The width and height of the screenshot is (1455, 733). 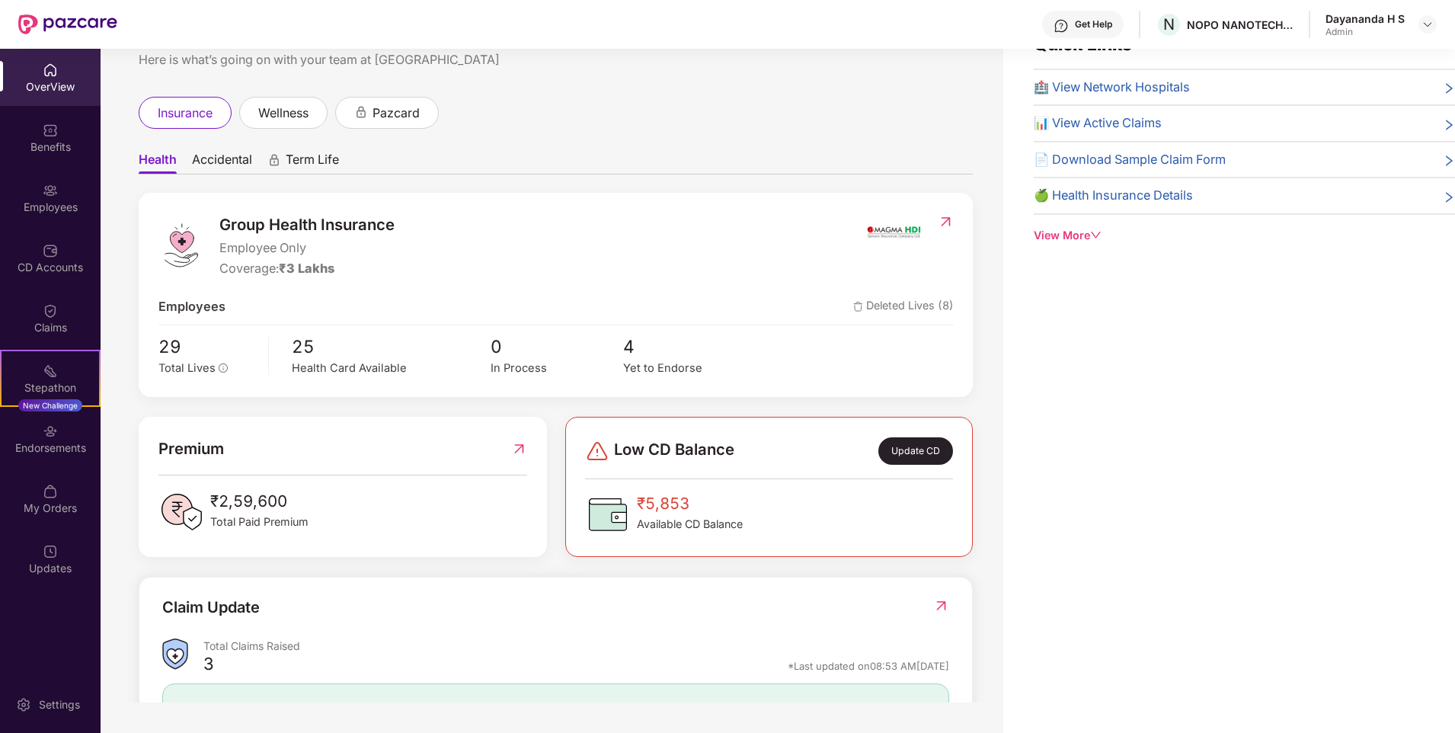 I want to click on img: svg+xml;base64,PHN2ZyB4bWxucz0iaHR0cDovL3d3dy53My5vcmcvMjAwMC9zdmciIHdpZHRoPSIyMSIgaGVpZ2h0PSIyMC..., so click(x=50, y=371).